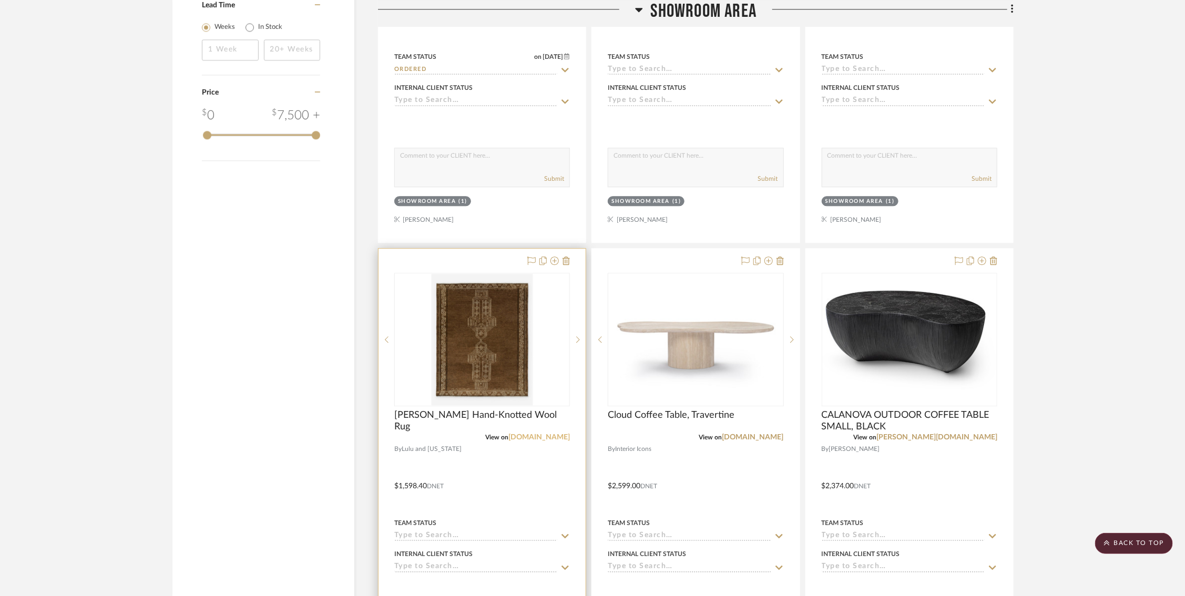  I want to click on span: Lead Time, so click(218, 5).